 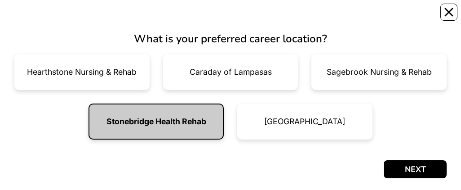 I want to click on div: Caraday of Lampasas, so click(x=231, y=72).